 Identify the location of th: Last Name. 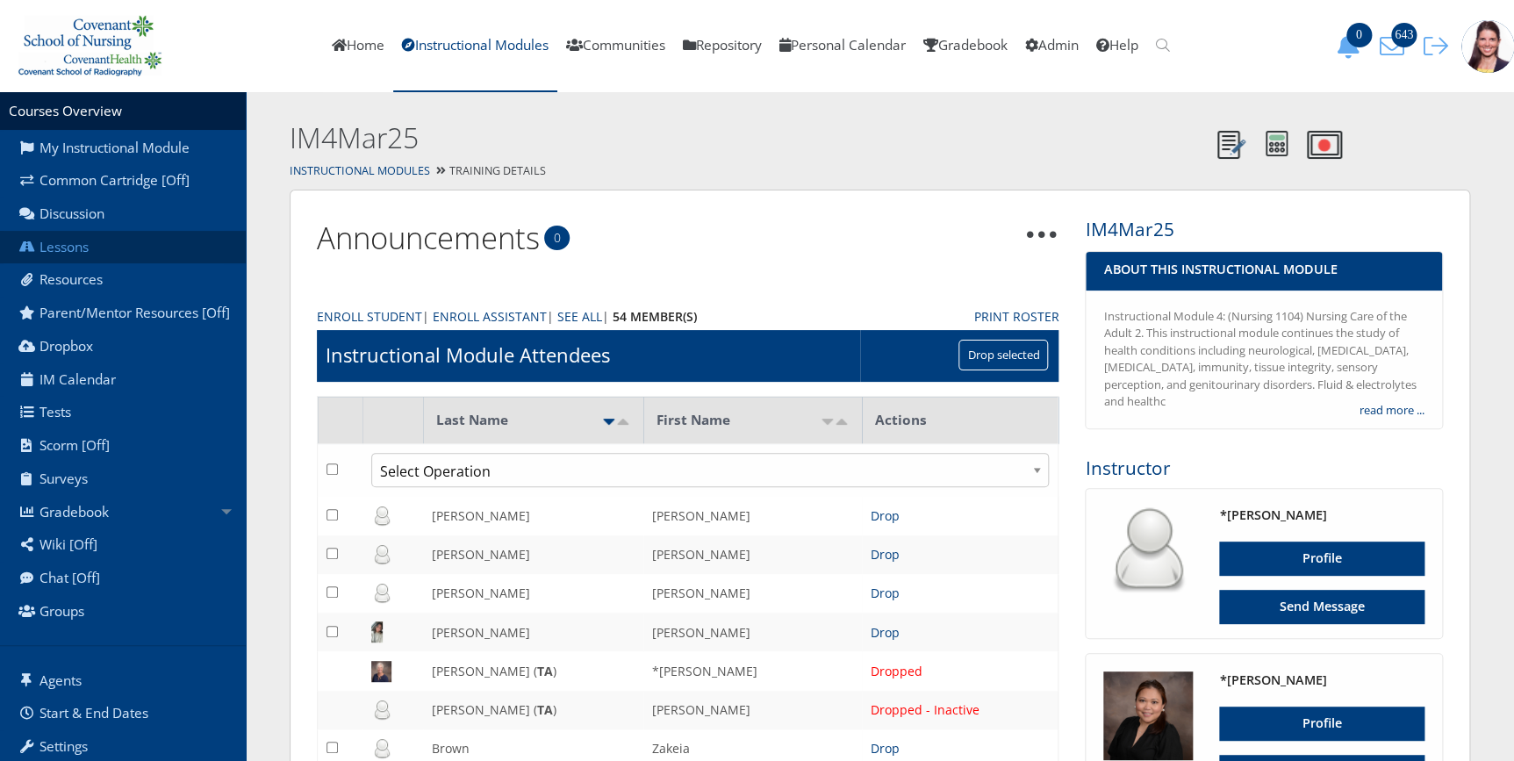
(533, 420).